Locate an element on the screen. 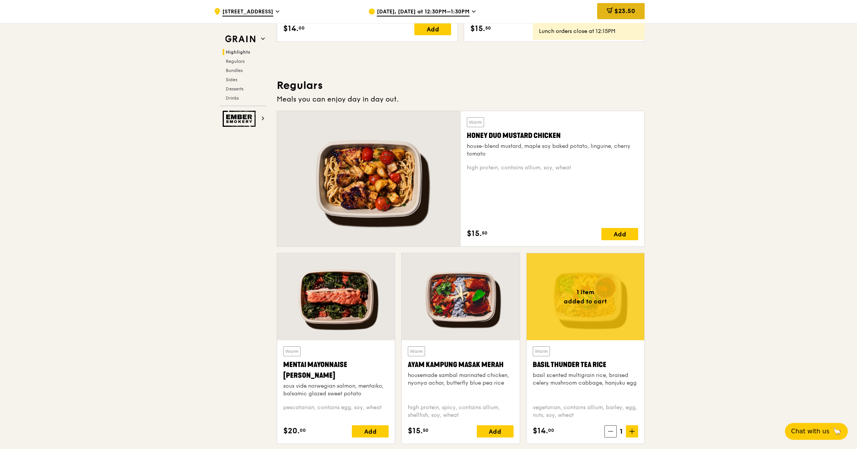 The image size is (857, 449). span: Bundles is located at coordinates (234, 71).